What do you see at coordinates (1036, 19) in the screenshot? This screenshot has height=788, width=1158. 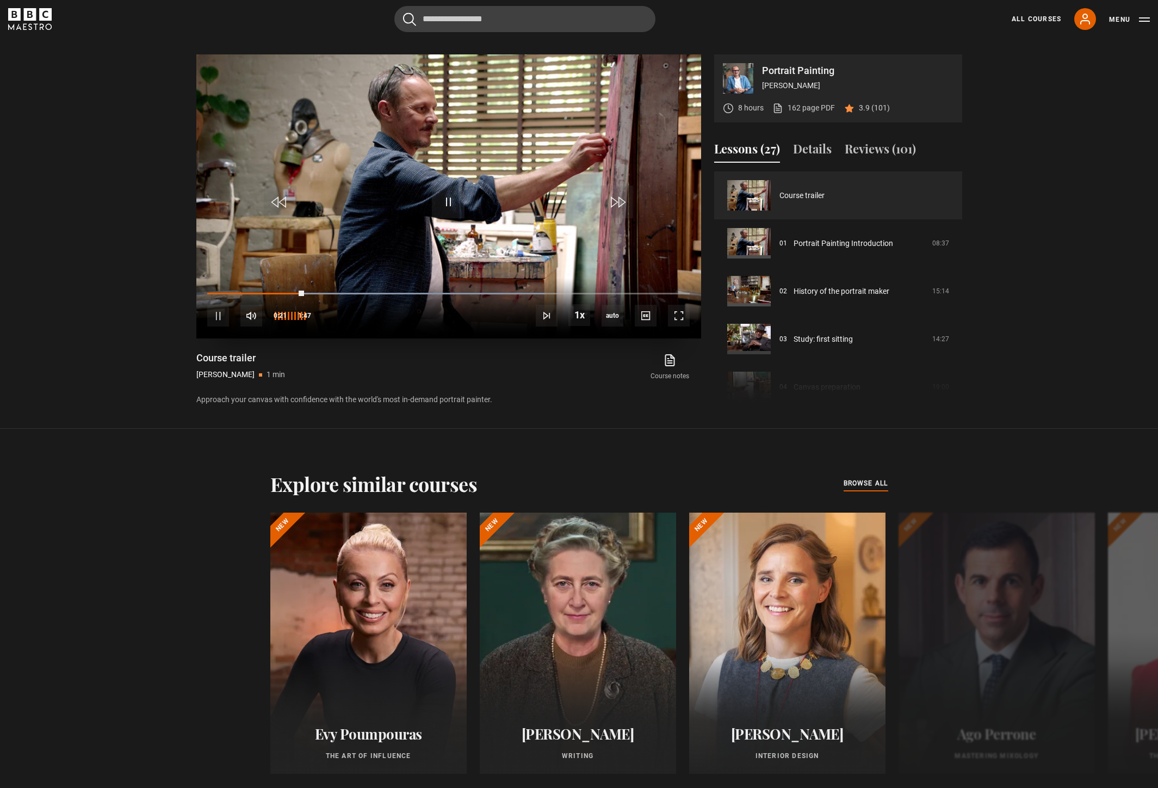 I see `a: All Courses` at bounding box center [1036, 19].